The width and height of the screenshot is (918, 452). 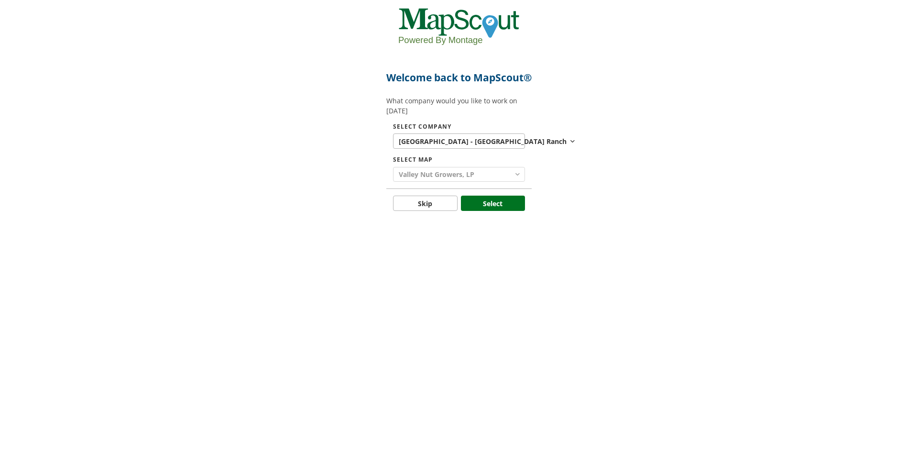 I want to click on img: mapscout-transparent-powered-by.svg, so click(x=459, y=27).